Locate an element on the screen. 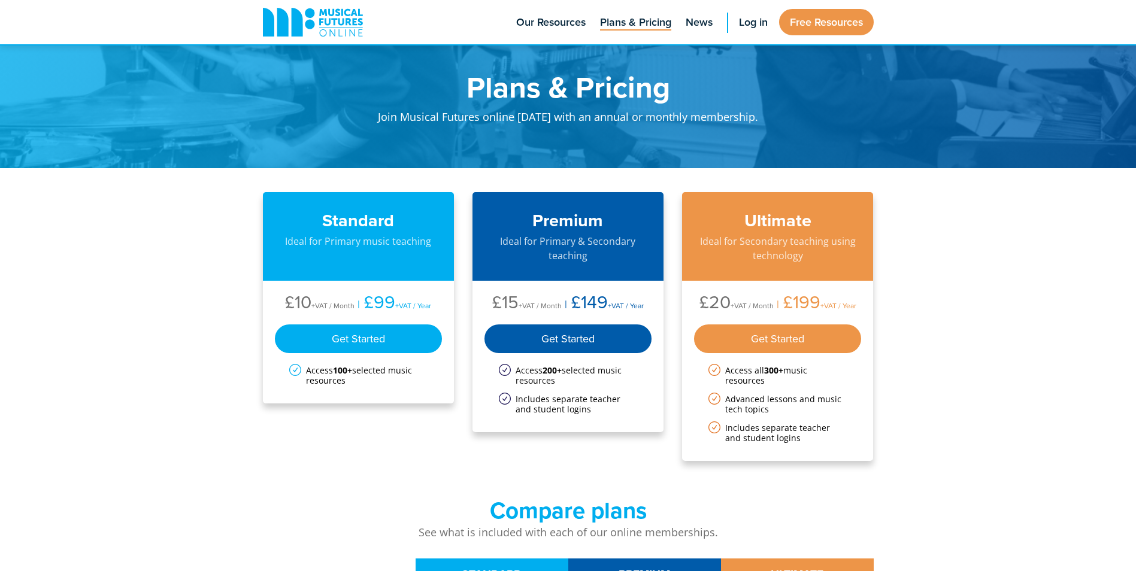 The width and height of the screenshot is (1136, 571). li: Advanced lessons and music tech topics is located at coordinates (778, 404).